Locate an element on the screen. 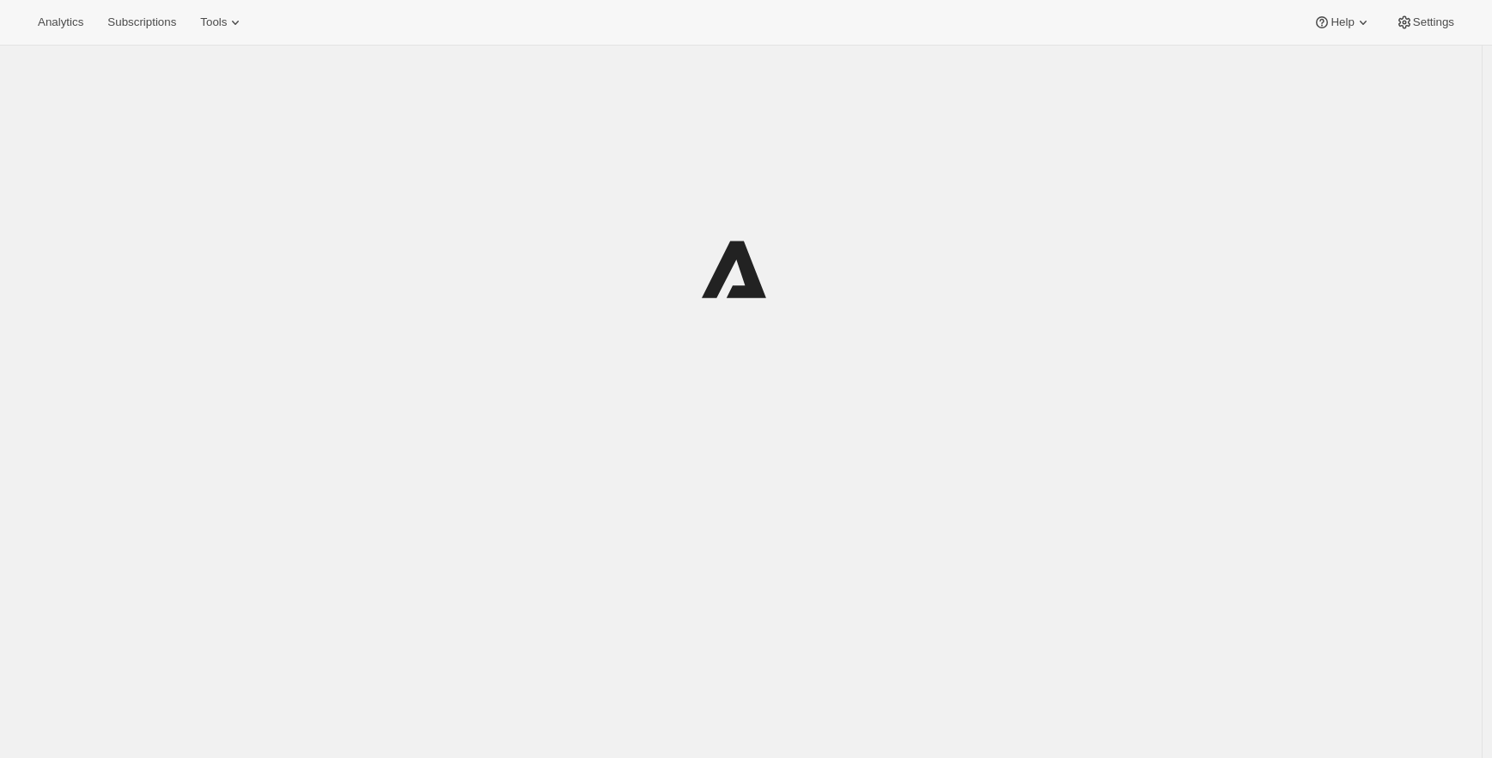 The width and height of the screenshot is (1492, 758). button: Tools is located at coordinates (222, 22).